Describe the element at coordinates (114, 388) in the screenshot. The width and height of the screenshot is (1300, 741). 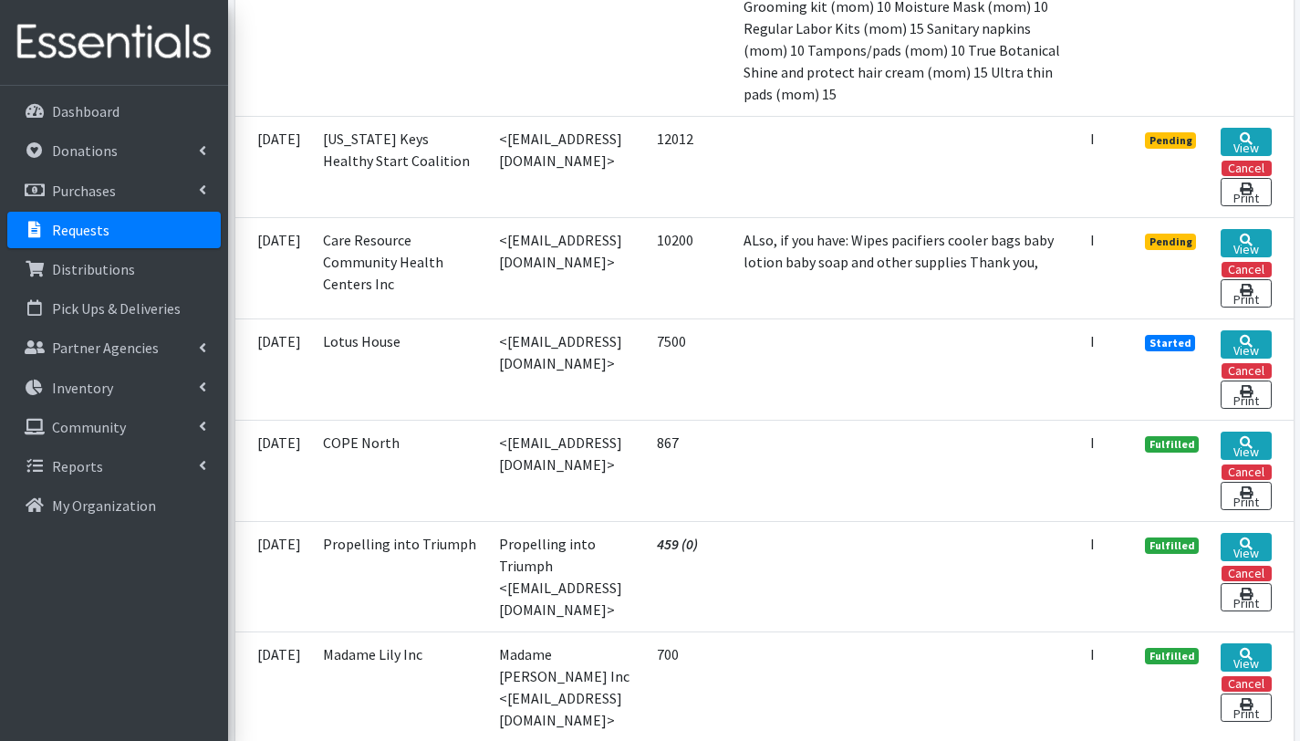
I see `a: Inventory` at that location.